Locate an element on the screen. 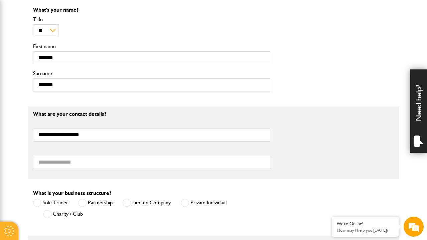  em: Start Chat is located at coordinates (106, 193).